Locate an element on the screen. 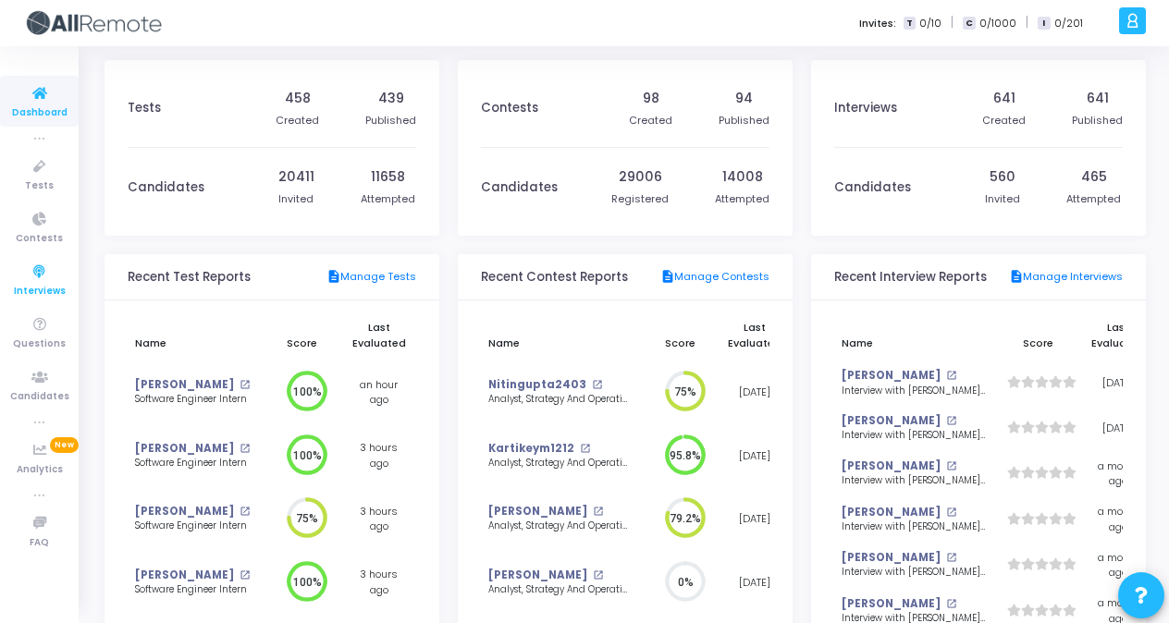  span: C is located at coordinates (968, 23).